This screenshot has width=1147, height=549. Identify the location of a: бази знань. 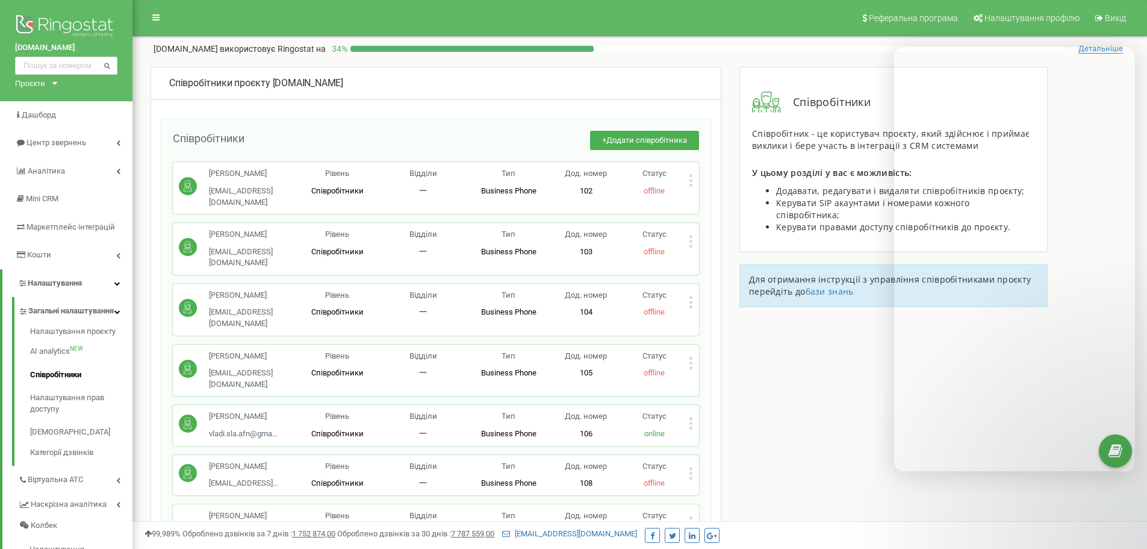
(830, 291).